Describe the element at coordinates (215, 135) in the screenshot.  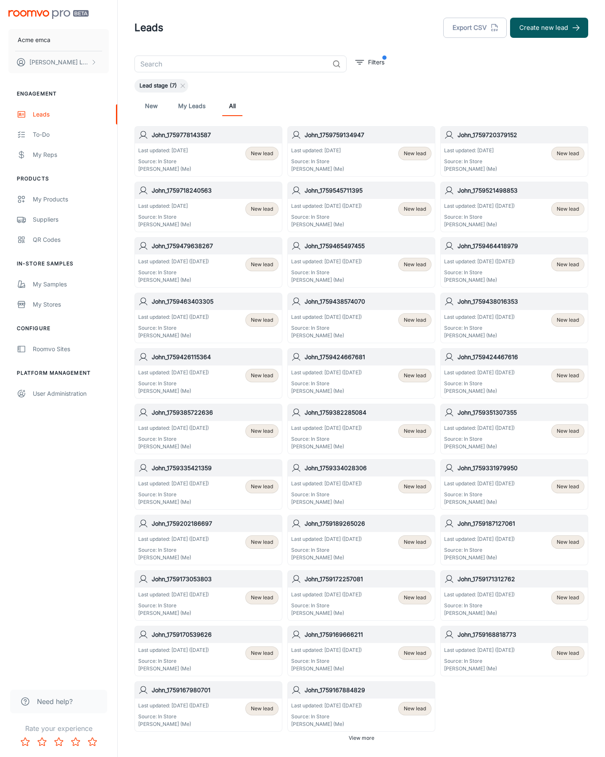
I see `h6: John_1759778143587` at that location.